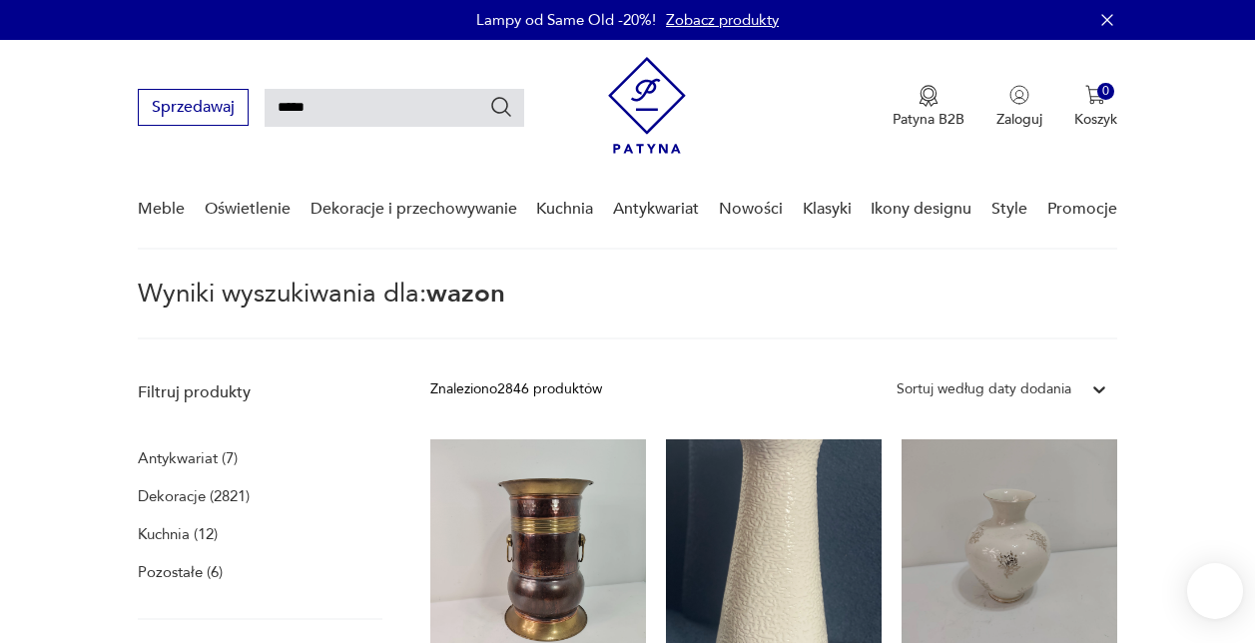 Image resolution: width=1255 pixels, height=643 pixels. I want to click on a: Pozostałe (6), so click(180, 572).